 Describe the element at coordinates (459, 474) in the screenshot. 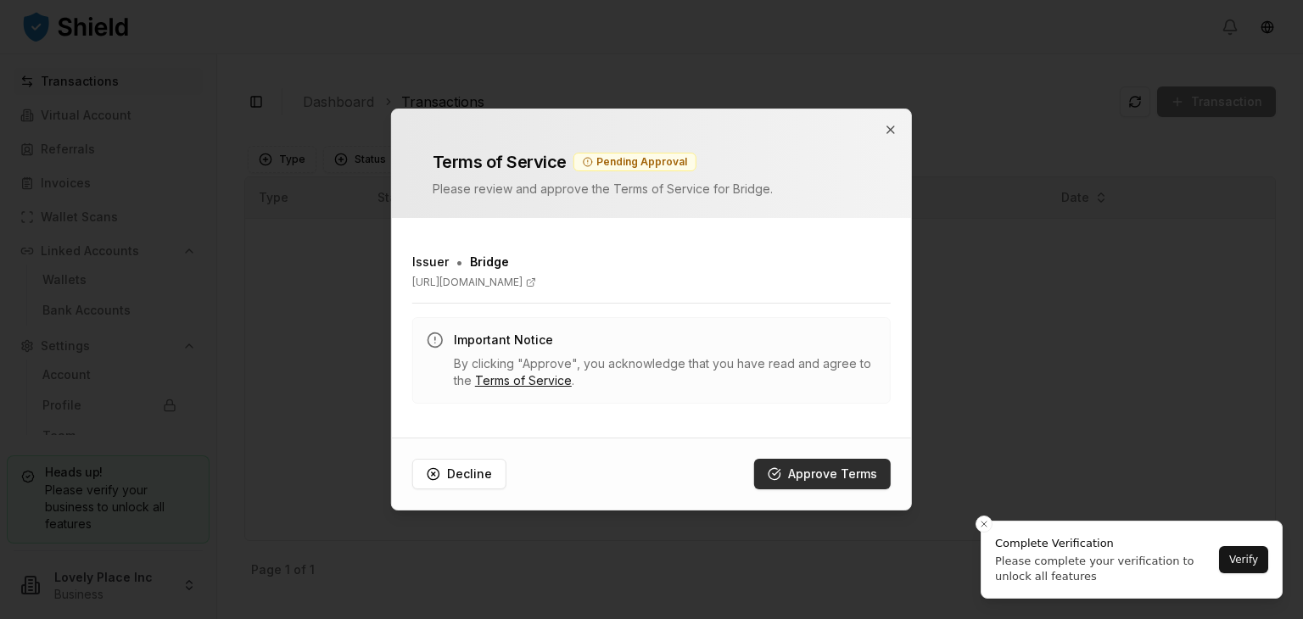

I see `button: Decline` at that location.